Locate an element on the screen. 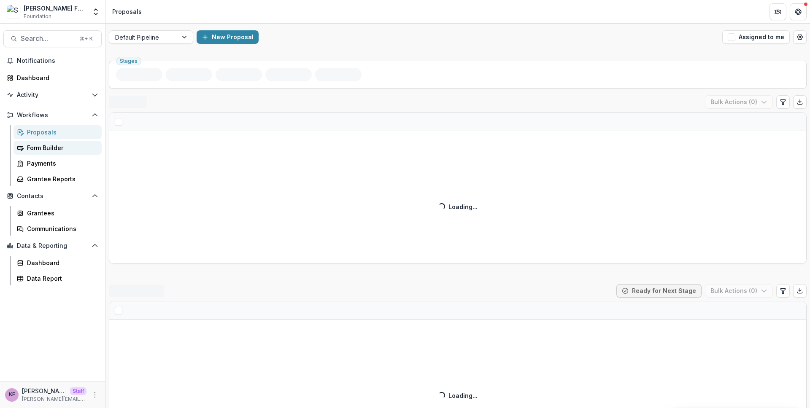 The image size is (810, 408). div: Data Report is located at coordinates (61, 278).